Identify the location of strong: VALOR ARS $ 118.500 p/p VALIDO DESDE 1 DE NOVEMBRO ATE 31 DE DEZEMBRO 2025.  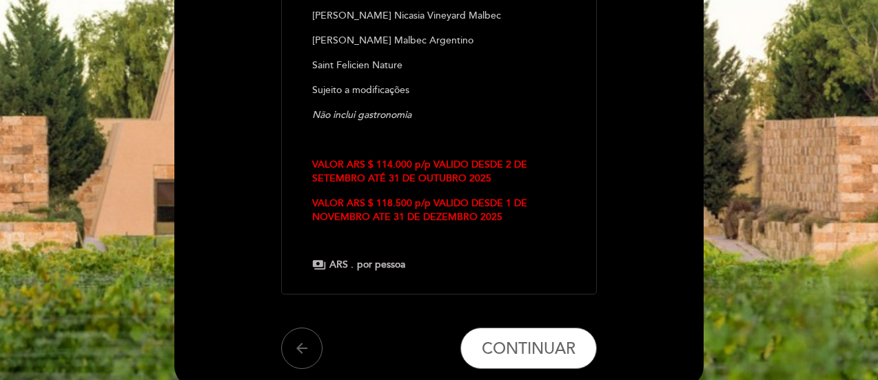
(420, 210).